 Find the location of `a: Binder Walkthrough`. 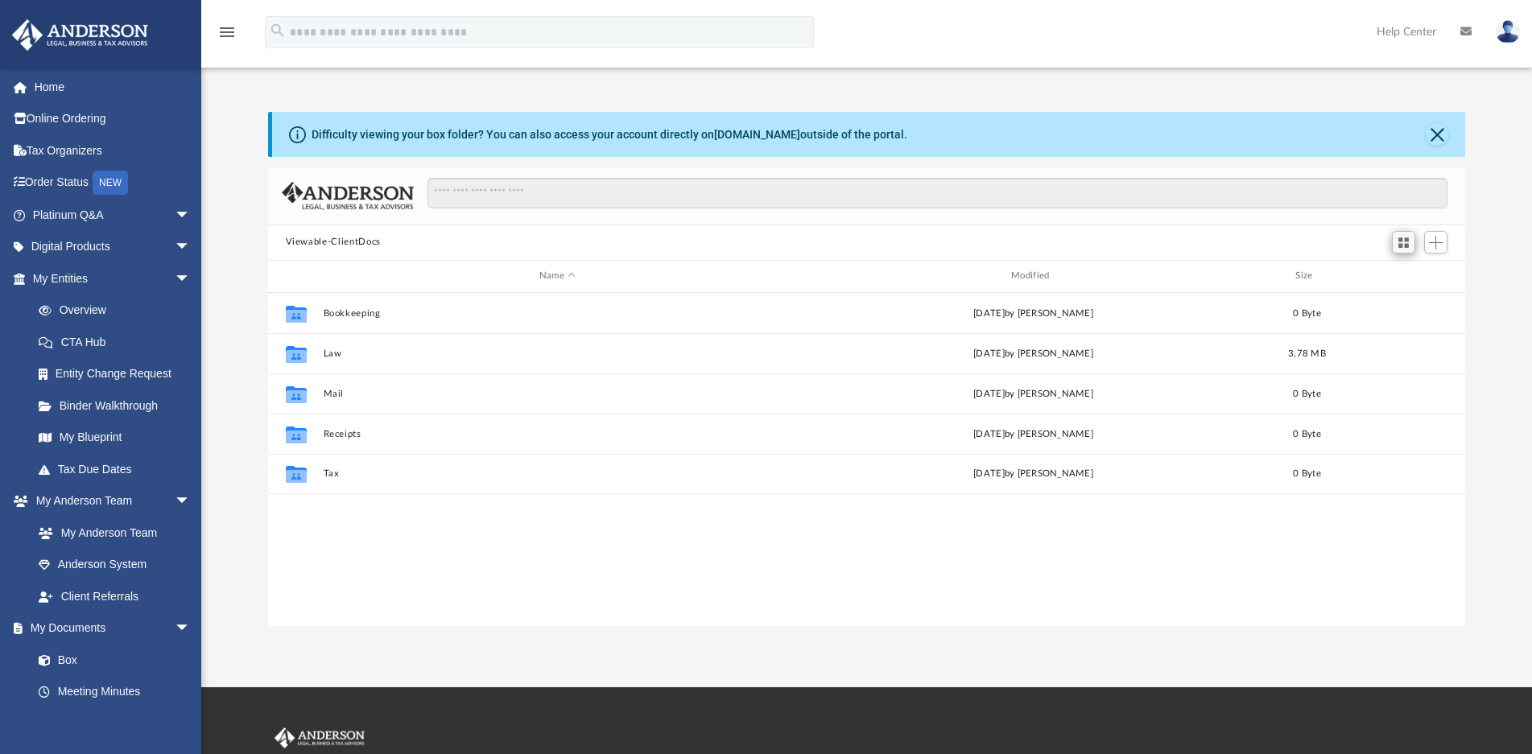

a: Binder Walkthrough is located at coordinates (118, 406).